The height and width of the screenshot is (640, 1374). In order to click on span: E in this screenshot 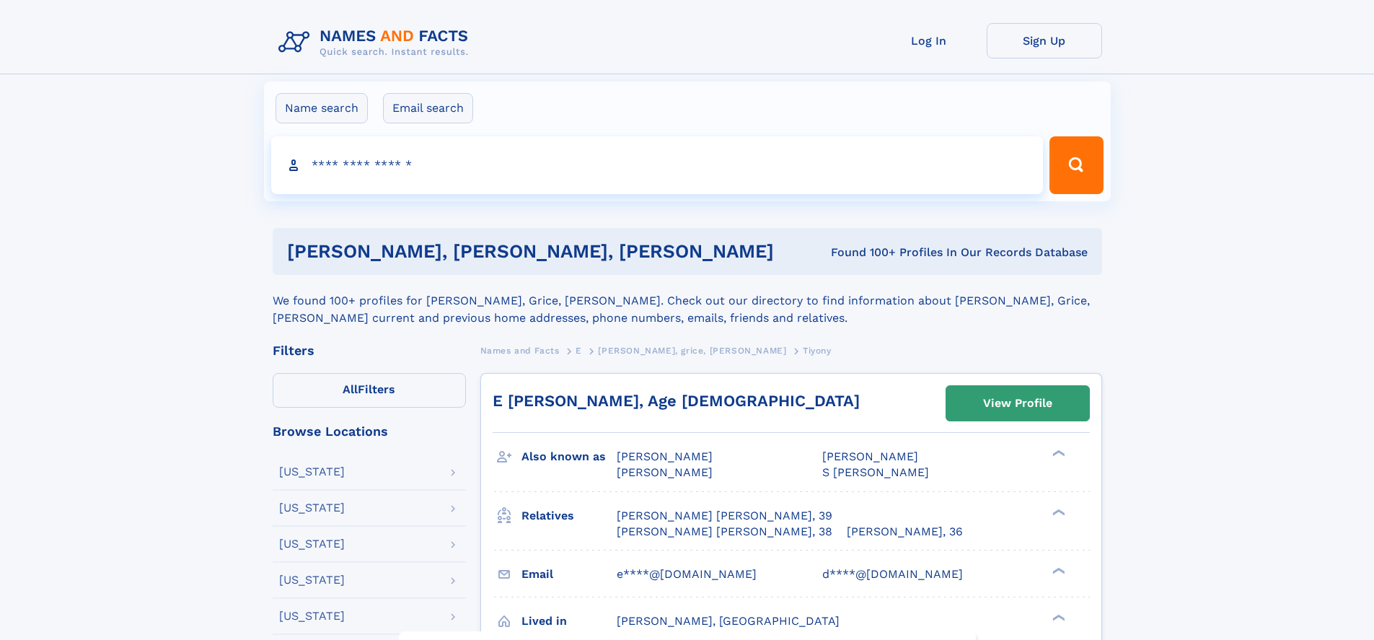, I will do `click(578, 350)`.